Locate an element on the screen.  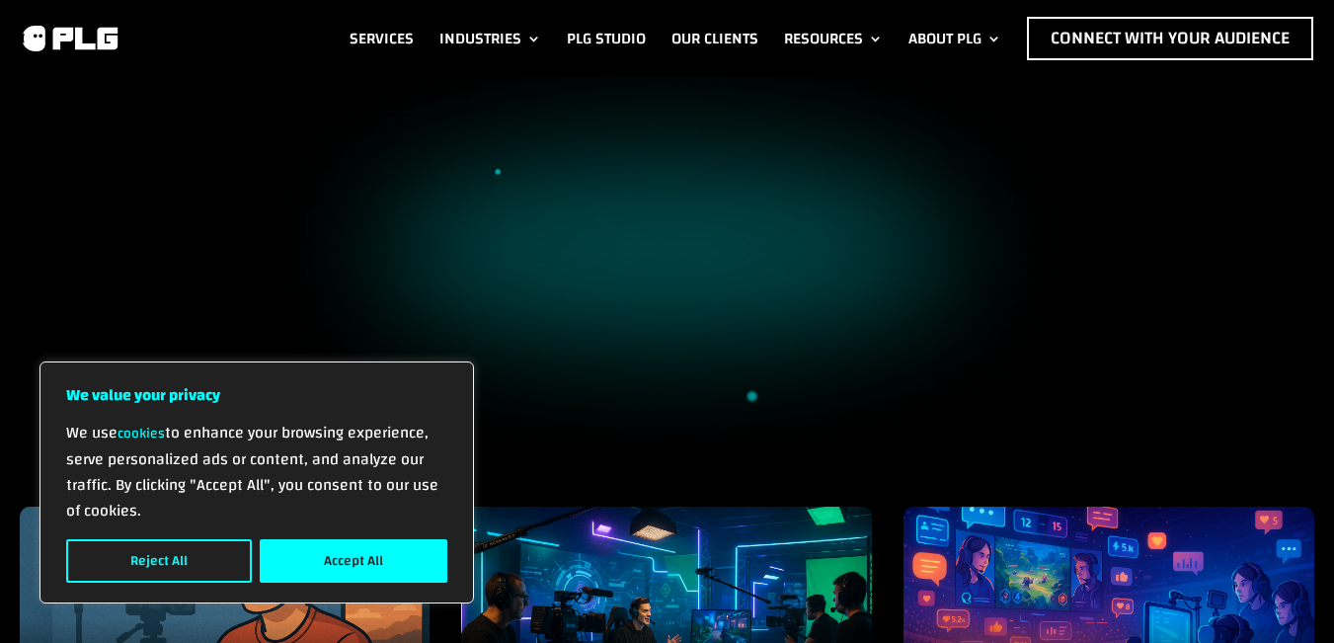
a: About PLG is located at coordinates (955, 39).